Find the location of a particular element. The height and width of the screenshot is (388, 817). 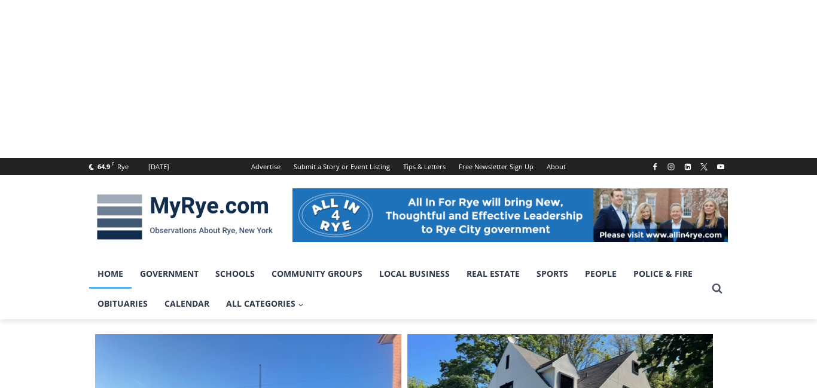

span: 64.9 is located at coordinates (103, 166).